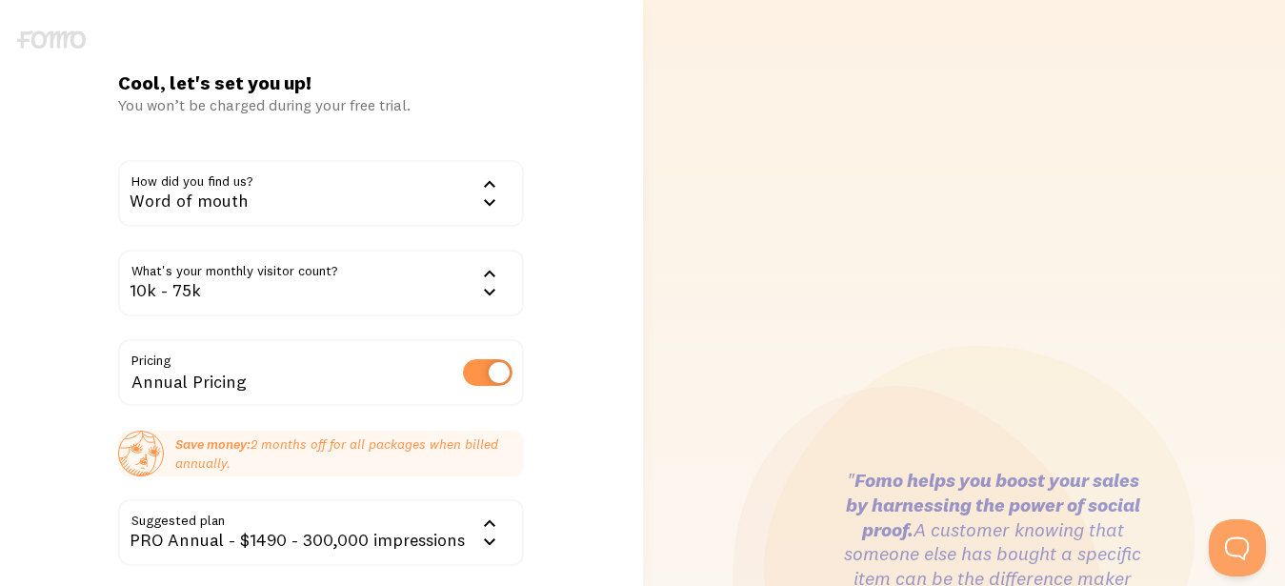 This screenshot has height=586, width=1285. What do you see at coordinates (321, 373) in the screenshot?
I see `div: Annual Pricing` at bounding box center [321, 373].